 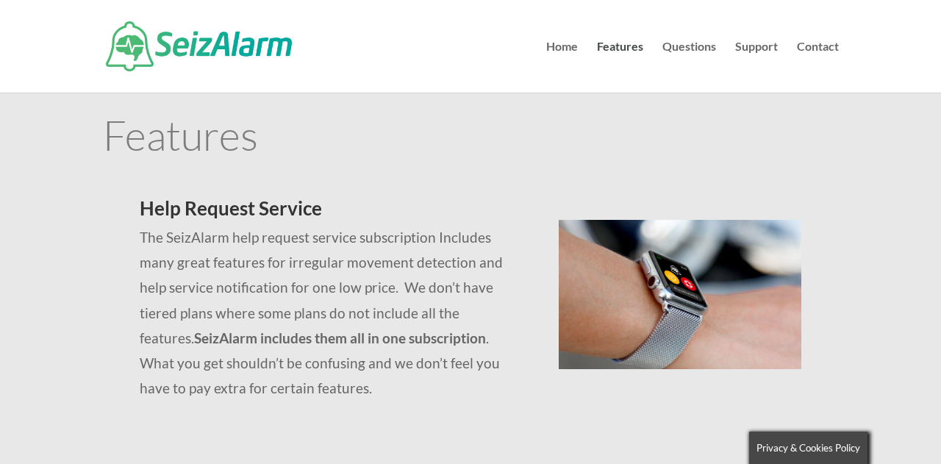 What do you see at coordinates (470, 138) in the screenshot?
I see `h1: Features` at bounding box center [470, 138].